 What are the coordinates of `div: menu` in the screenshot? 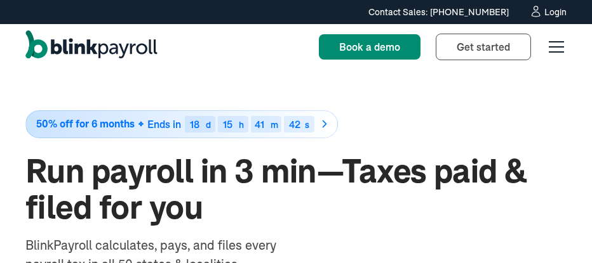 It's located at (554, 47).